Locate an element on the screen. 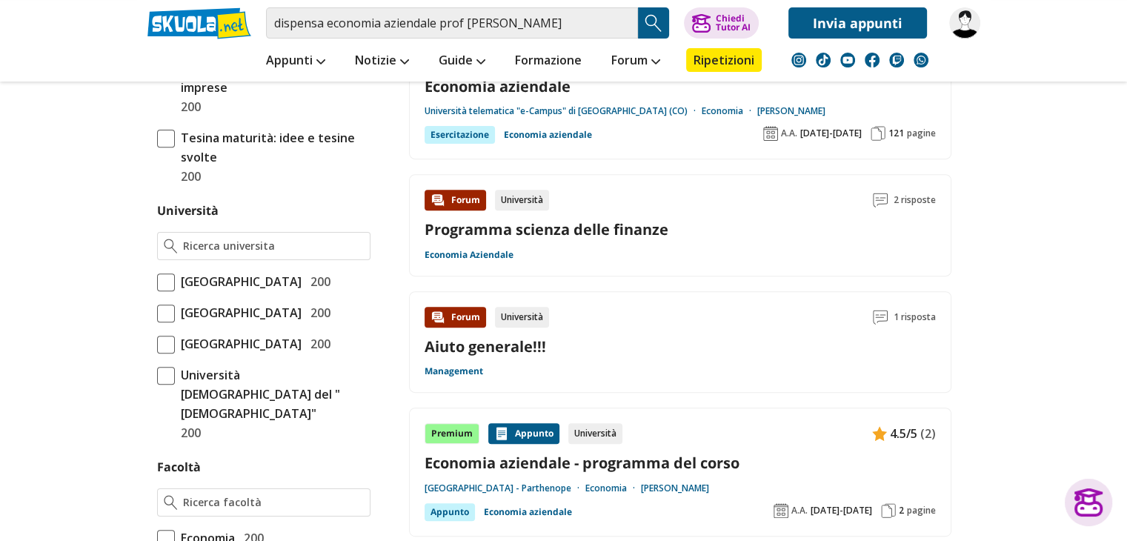 The image size is (1127, 541). span: 2 risposte is located at coordinates (914, 200).